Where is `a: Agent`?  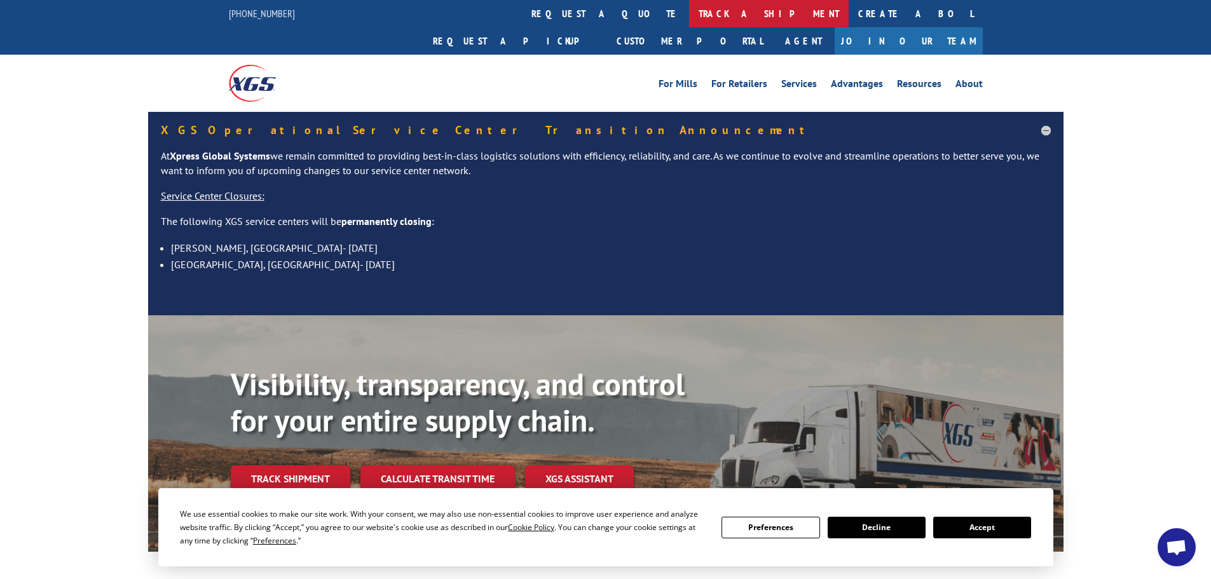
a: Agent is located at coordinates (803, 41).